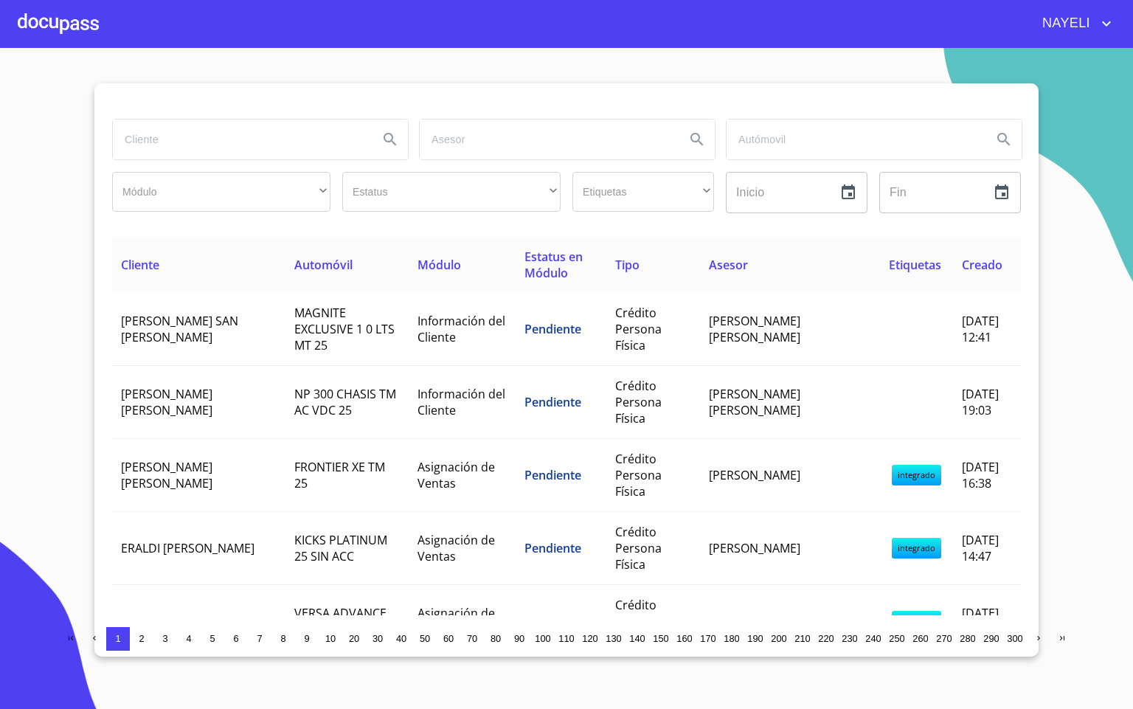 The width and height of the screenshot is (1133, 709). I want to click on span: 50, so click(425, 638).